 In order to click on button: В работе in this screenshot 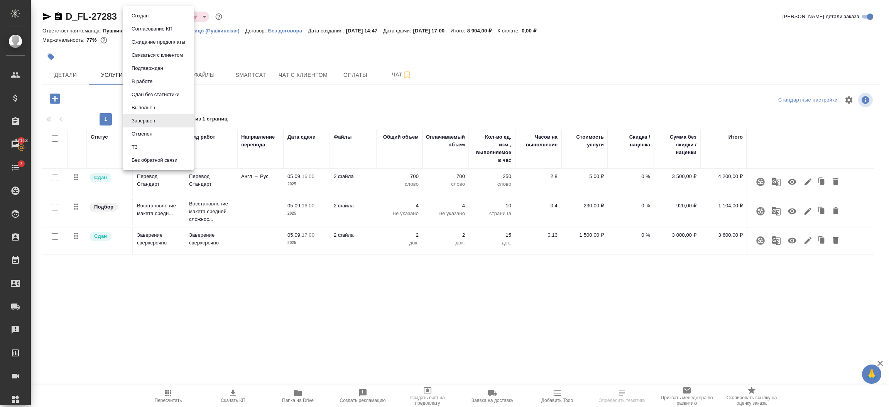, I will do `click(142, 81)`.